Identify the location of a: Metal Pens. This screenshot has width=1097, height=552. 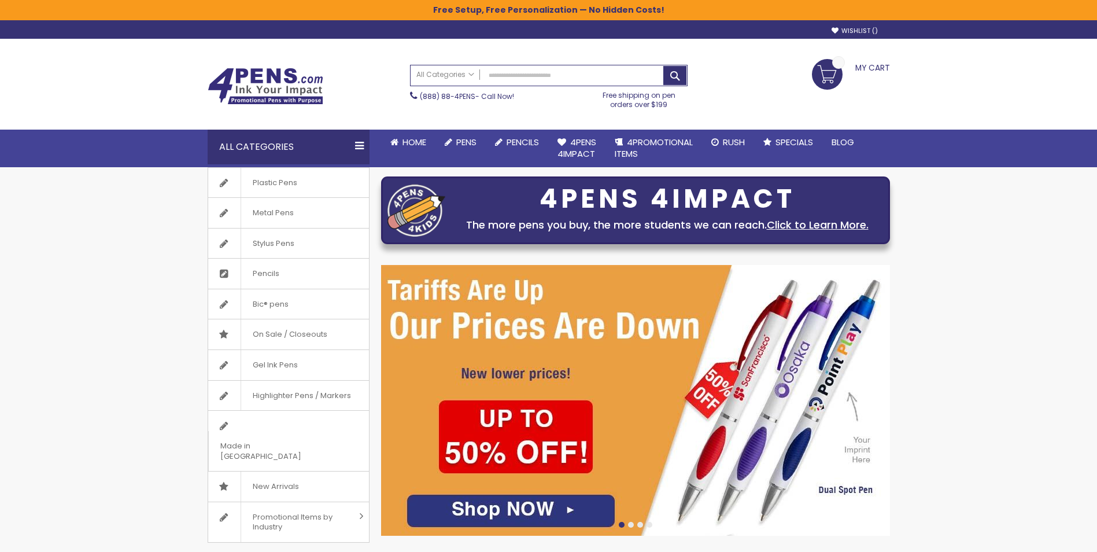
(289, 213).